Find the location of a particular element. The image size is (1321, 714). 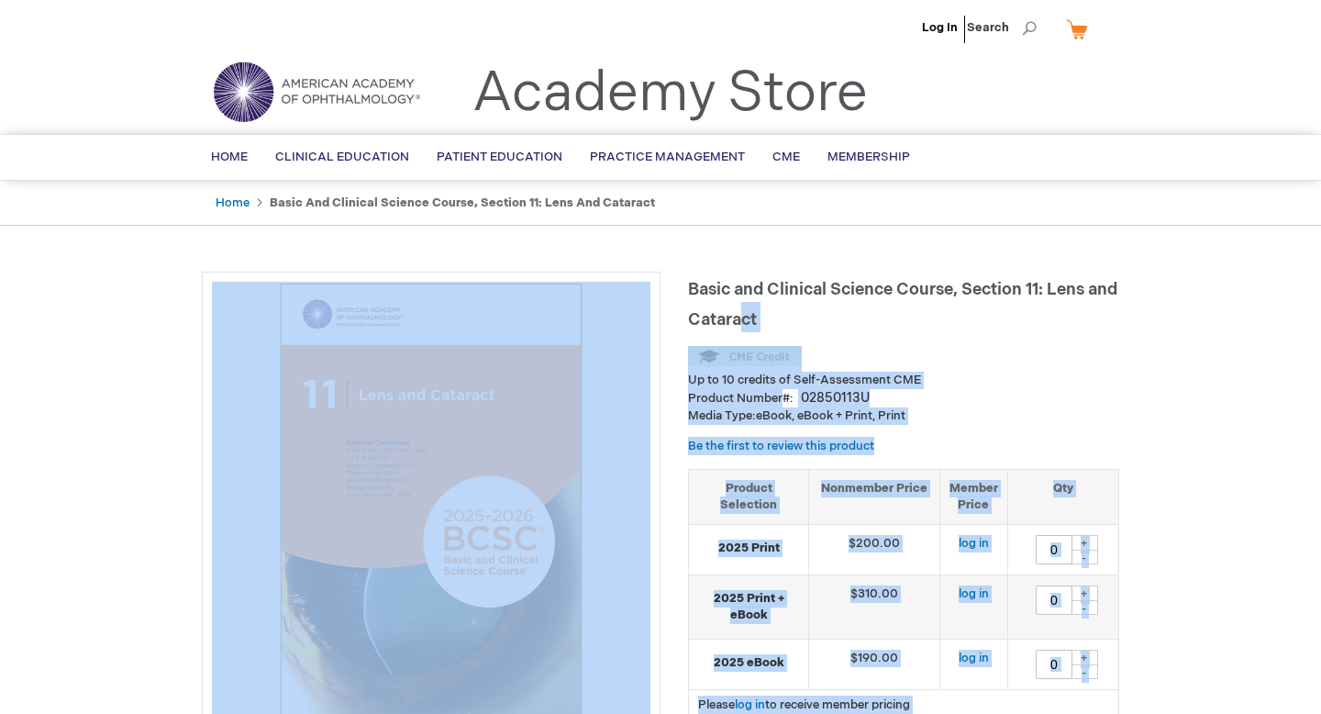

a: Be the first to review this product is located at coordinates (781, 446).